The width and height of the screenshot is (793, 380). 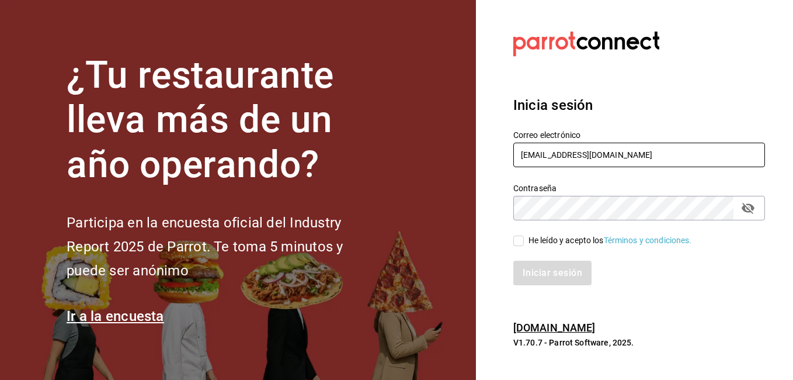 What do you see at coordinates (115, 316) in the screenshot?
I see `a: Ir a la encuesta` at bounding box center [115, 316].